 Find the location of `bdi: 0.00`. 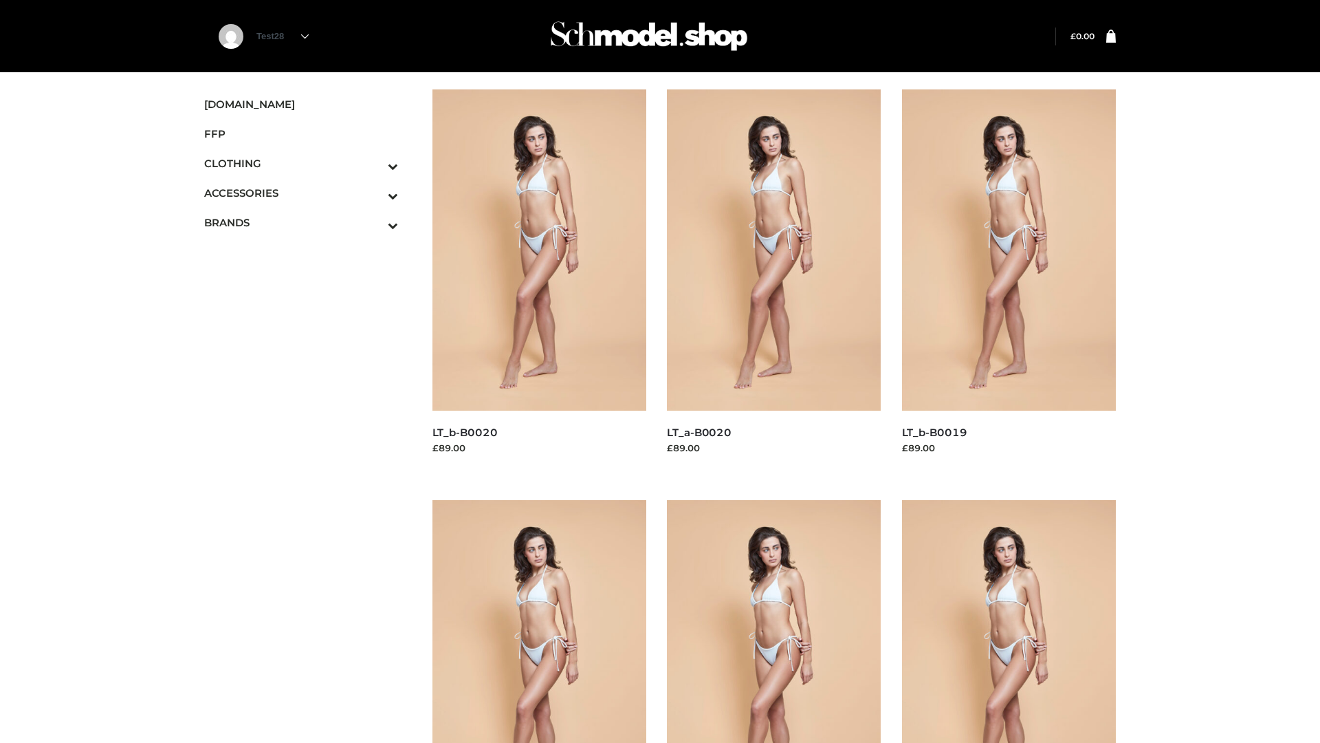

bdi: 0.00 is located at coordinates (1082, 36).